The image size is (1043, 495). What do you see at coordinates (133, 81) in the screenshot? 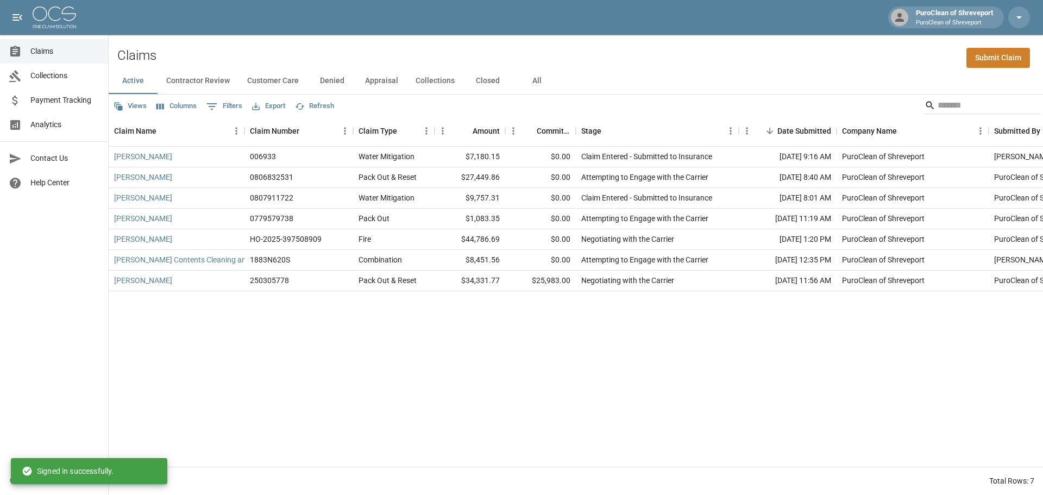
I see `button: Active` at bounding box center [133, 81].